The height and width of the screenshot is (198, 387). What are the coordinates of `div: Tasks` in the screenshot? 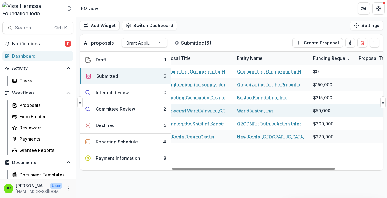 It's located at (44, 81).